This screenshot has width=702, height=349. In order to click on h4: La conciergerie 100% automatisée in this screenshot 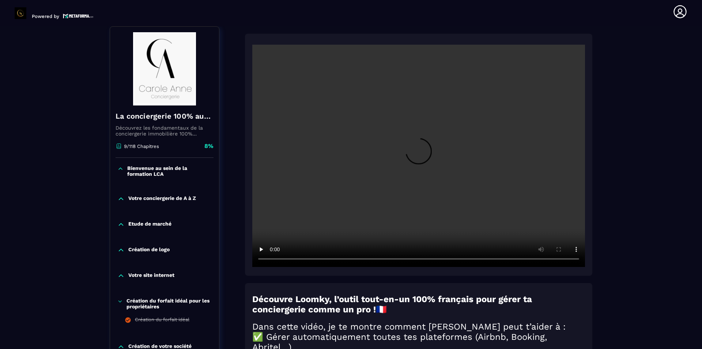, I will do `click(165, 116)`.